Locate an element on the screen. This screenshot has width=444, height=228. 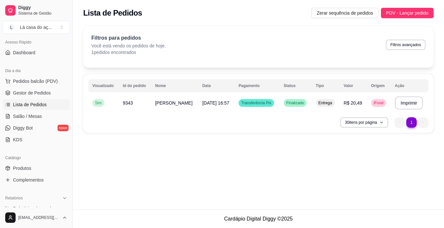
a: Dashboard is located at coordinates (36, 53).